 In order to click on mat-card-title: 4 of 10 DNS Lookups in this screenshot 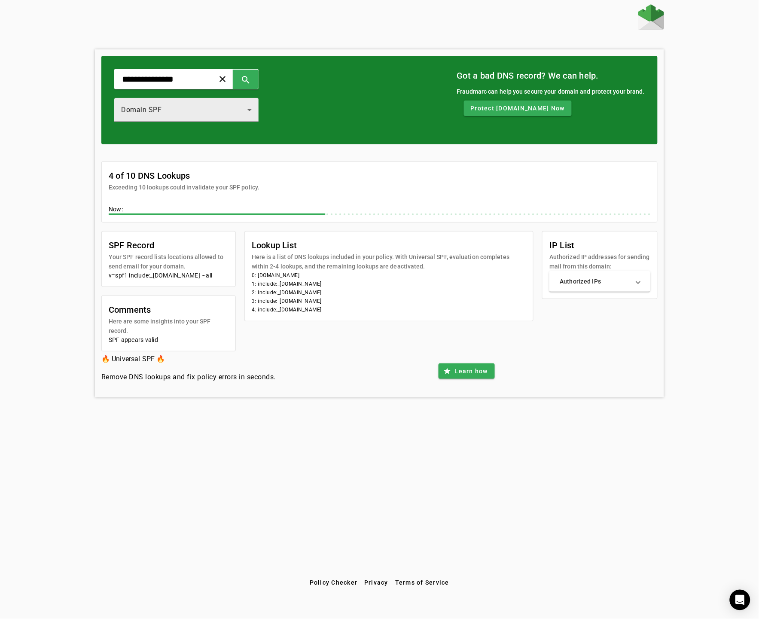, I will do `click(184, 176)`.